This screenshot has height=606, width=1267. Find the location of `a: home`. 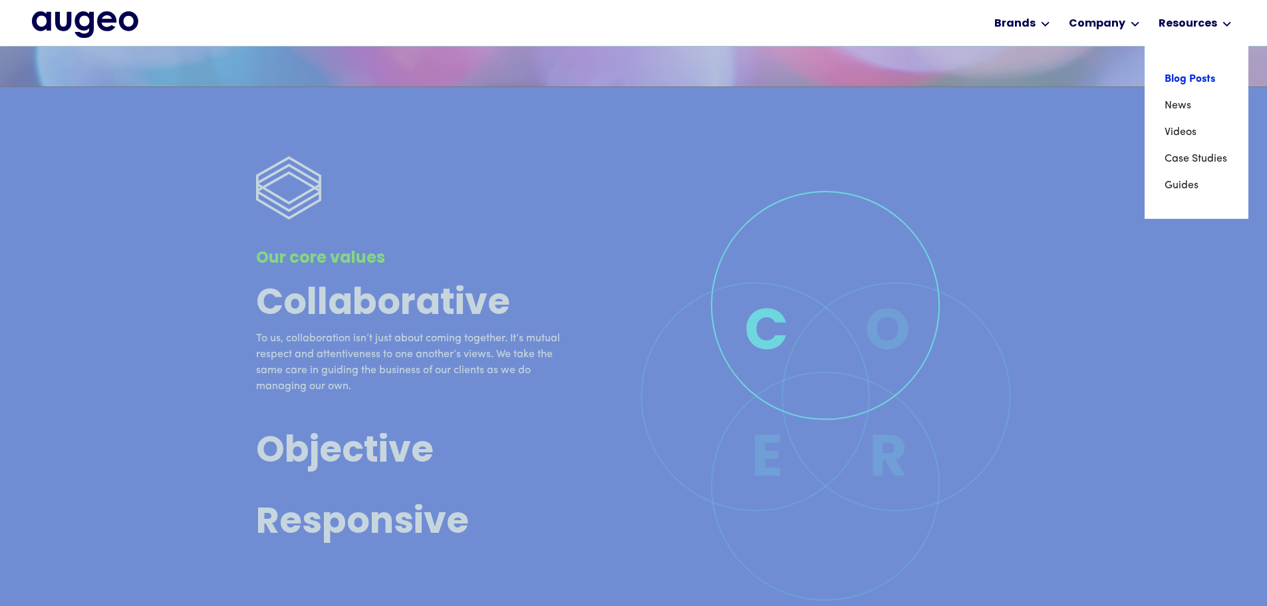

a: home is located at coordinates (85, 25).